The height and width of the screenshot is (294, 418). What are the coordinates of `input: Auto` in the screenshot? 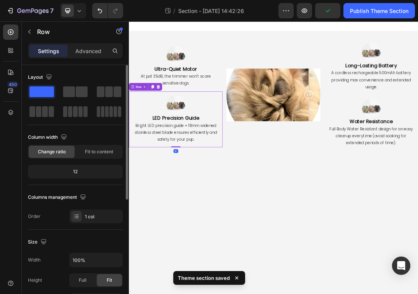 It's located at (96, 260).